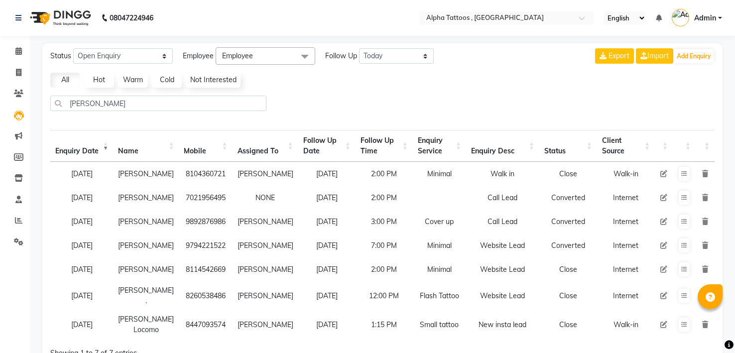 The width and height of the screenshot is (735, 353). Describe the element at coordinates (265, 146) in the screenshot. I see `th: Assigned To : activate to sort column ascending` at that location.